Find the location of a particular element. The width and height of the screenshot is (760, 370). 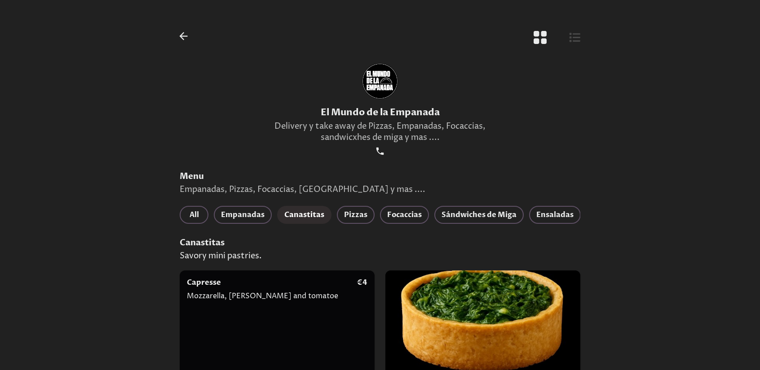

span: Empanadas is located at coordinates (242, 215).